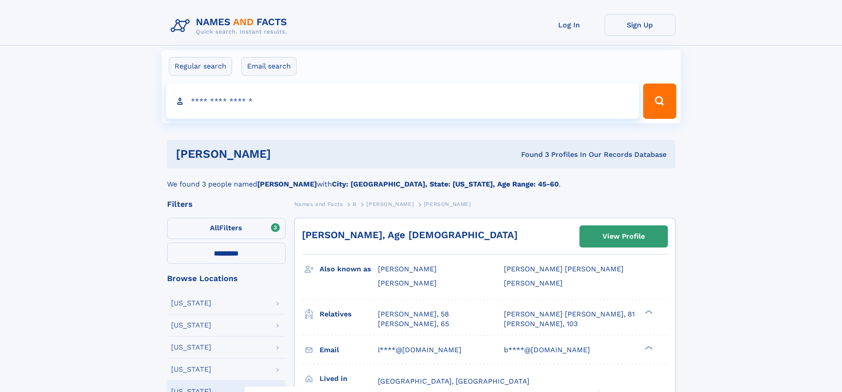 Image resolution: width=842 pixels, height=392 pixels. I want to click on label: Filters, so click(226, 229).